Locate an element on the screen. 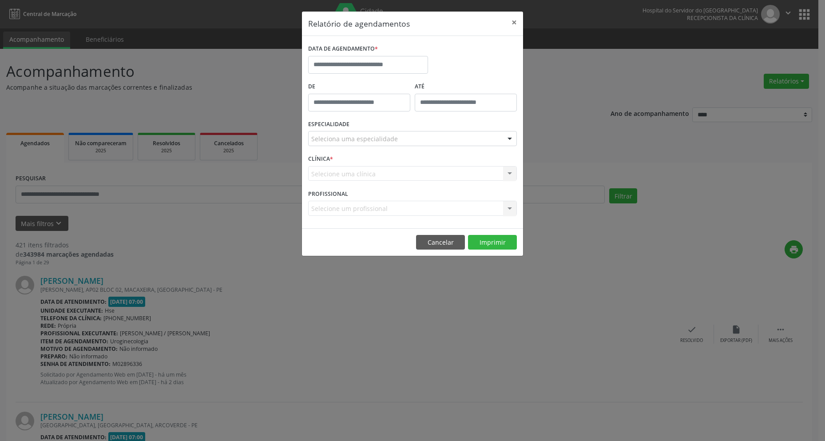  h5: Relatório de agendamentos is located at coordinates (359, 24).